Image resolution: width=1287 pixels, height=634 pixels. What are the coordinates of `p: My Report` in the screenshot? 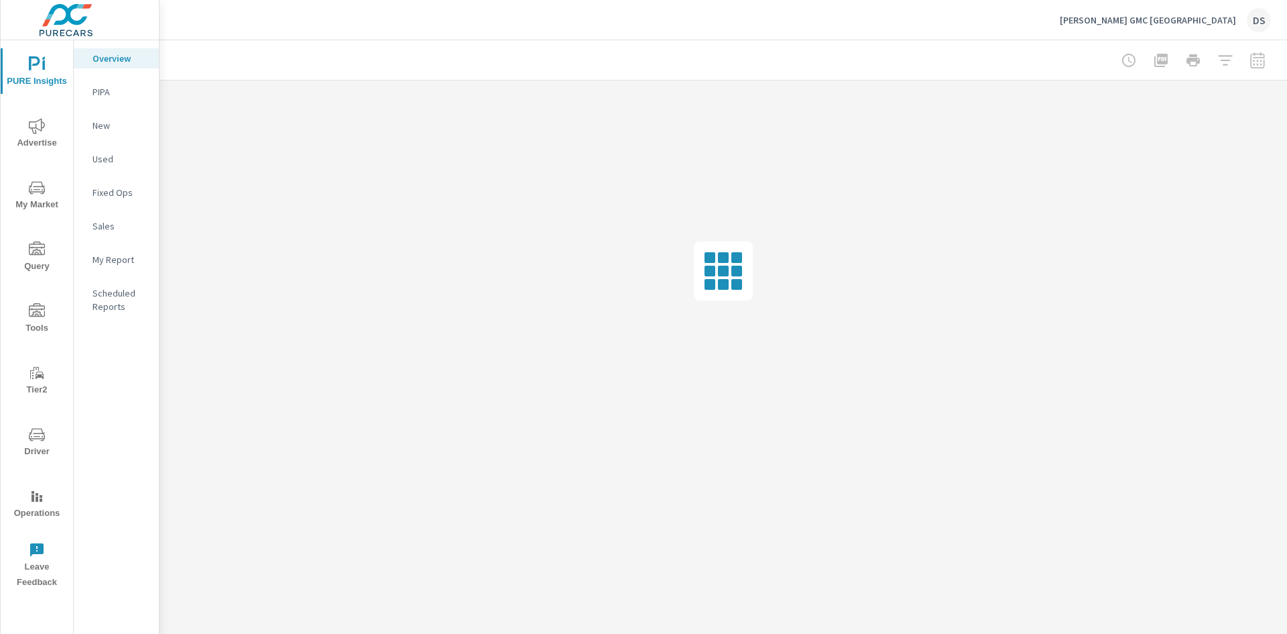 It's located at (120, 260).